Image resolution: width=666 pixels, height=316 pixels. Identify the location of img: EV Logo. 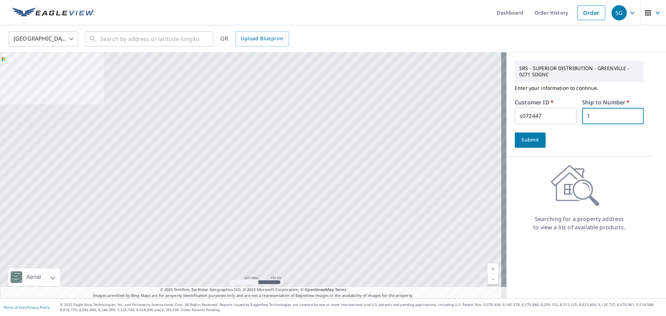
(53, 13).